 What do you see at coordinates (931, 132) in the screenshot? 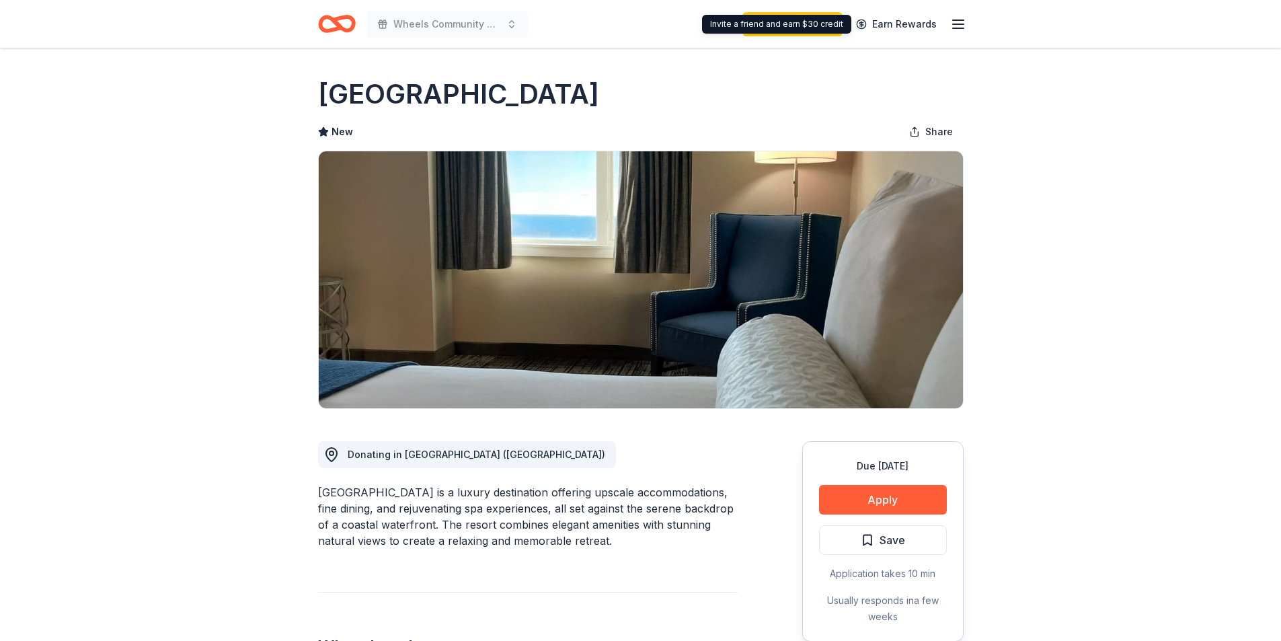
I see `button: Share` at bounding box center [931, 132].